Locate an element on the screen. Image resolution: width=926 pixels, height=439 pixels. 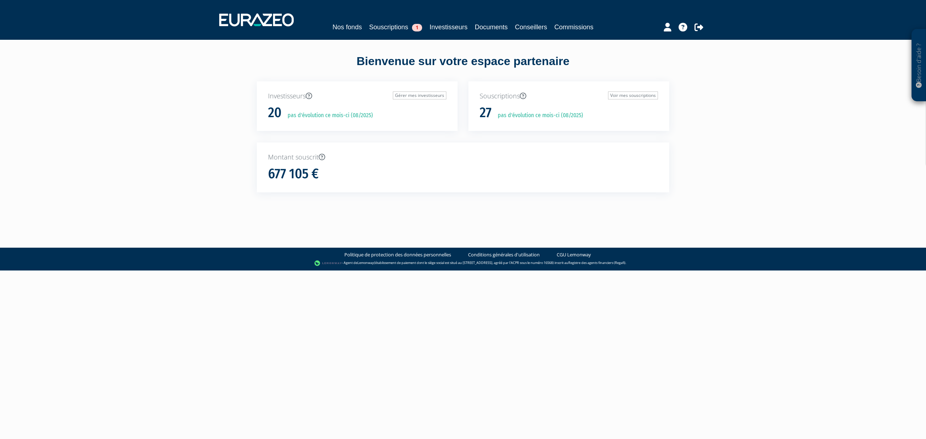
a: Documents is located at coordinates (491, 27).